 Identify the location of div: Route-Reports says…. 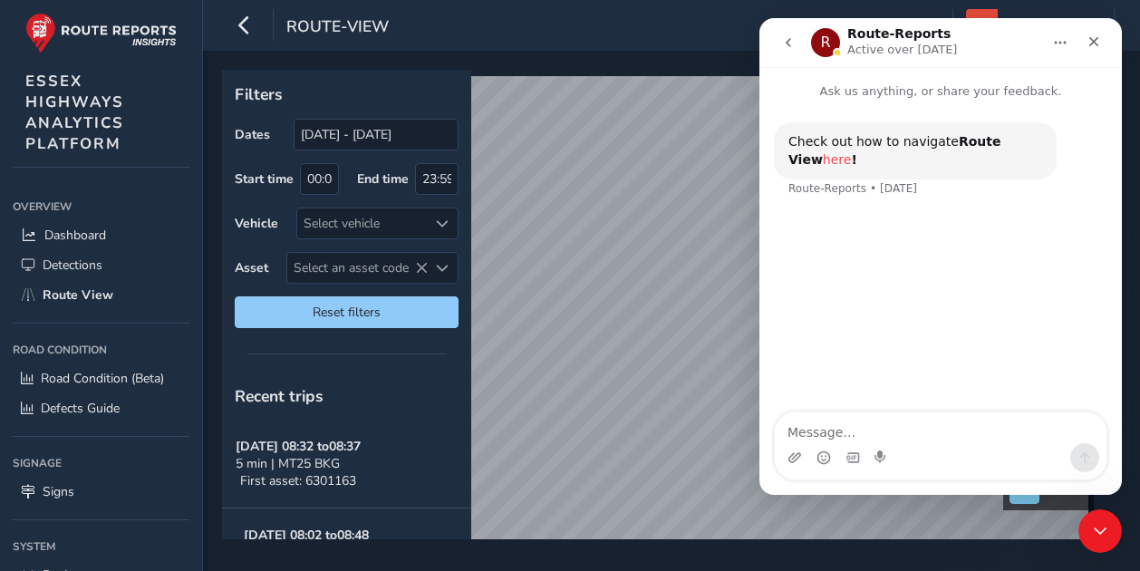
(181, 152).